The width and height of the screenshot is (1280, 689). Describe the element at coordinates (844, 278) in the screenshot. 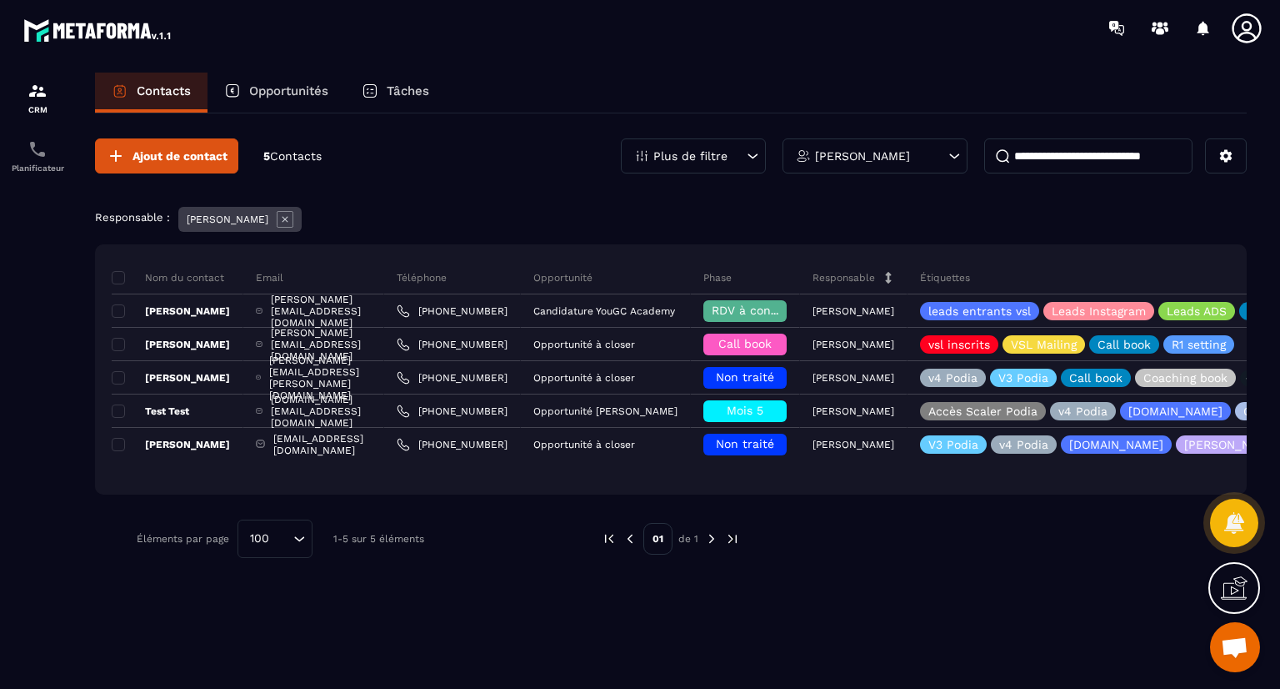

I see `p: Responsable` at that location.